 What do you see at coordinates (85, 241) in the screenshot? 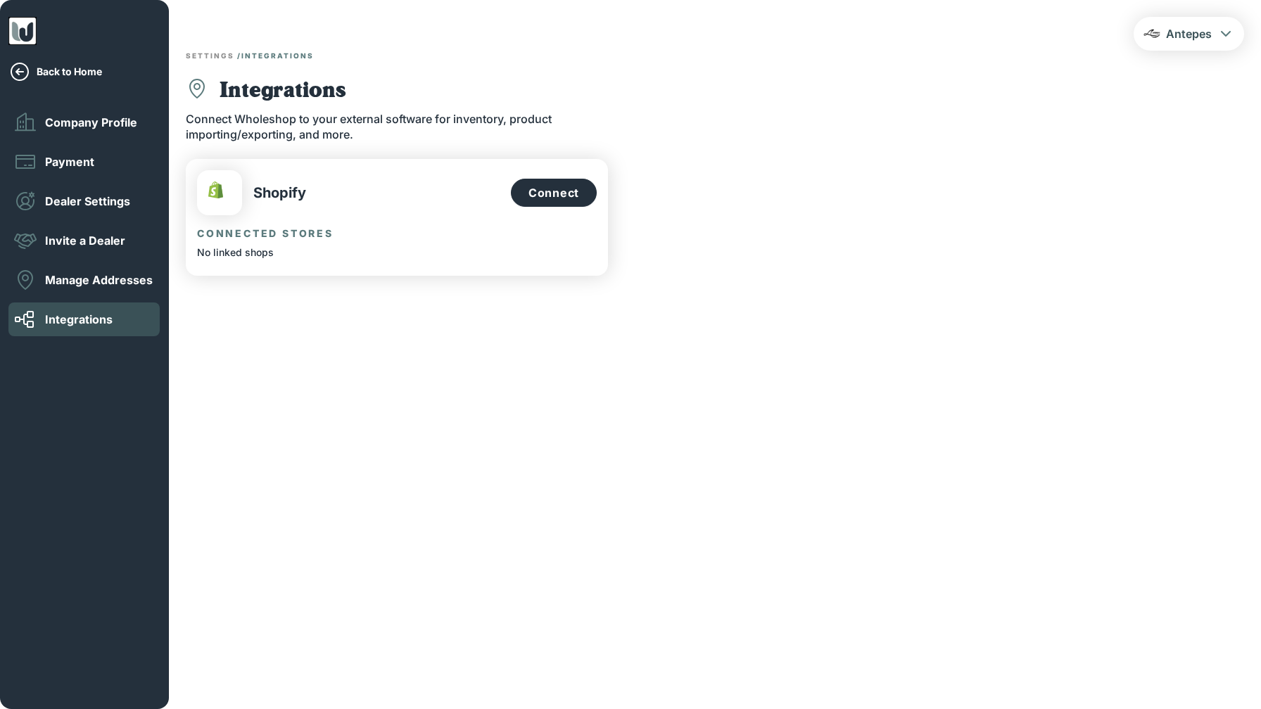
I see `p: Invite a Dealer` at bounding box center [85, 241].